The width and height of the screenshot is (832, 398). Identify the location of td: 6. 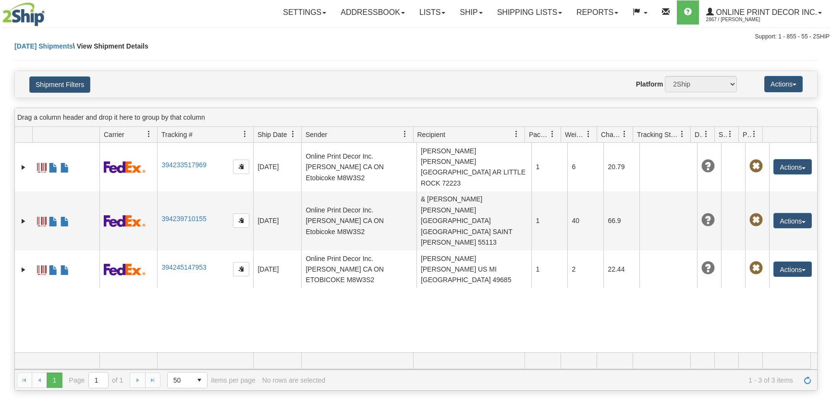
(585, 167).